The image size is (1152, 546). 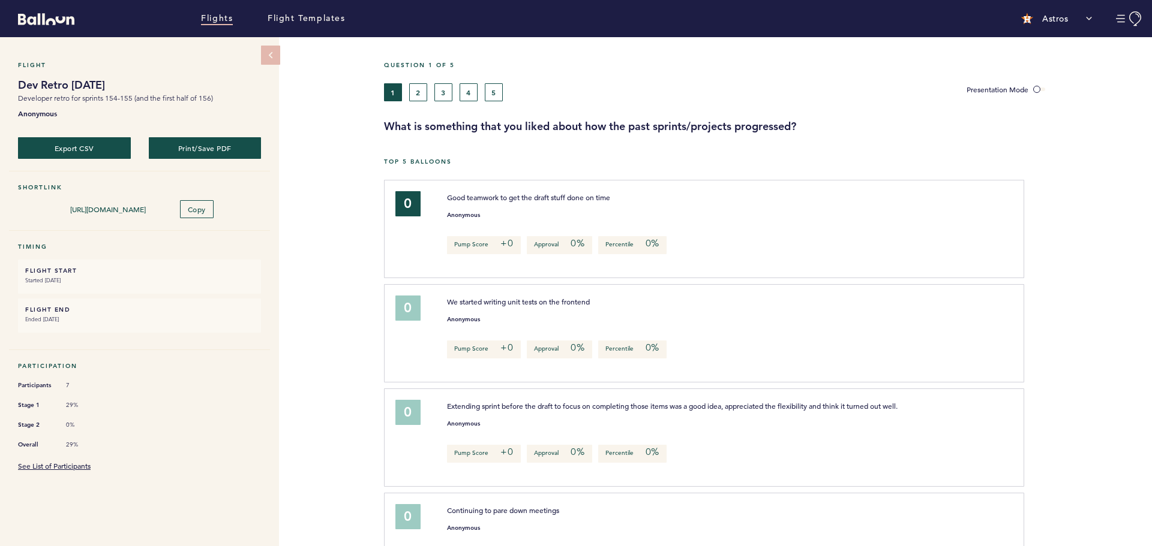 What do you see at coordinates (139, 366) in the screenshot?
I see `h5: Participation` at bounding box center [139, 366].